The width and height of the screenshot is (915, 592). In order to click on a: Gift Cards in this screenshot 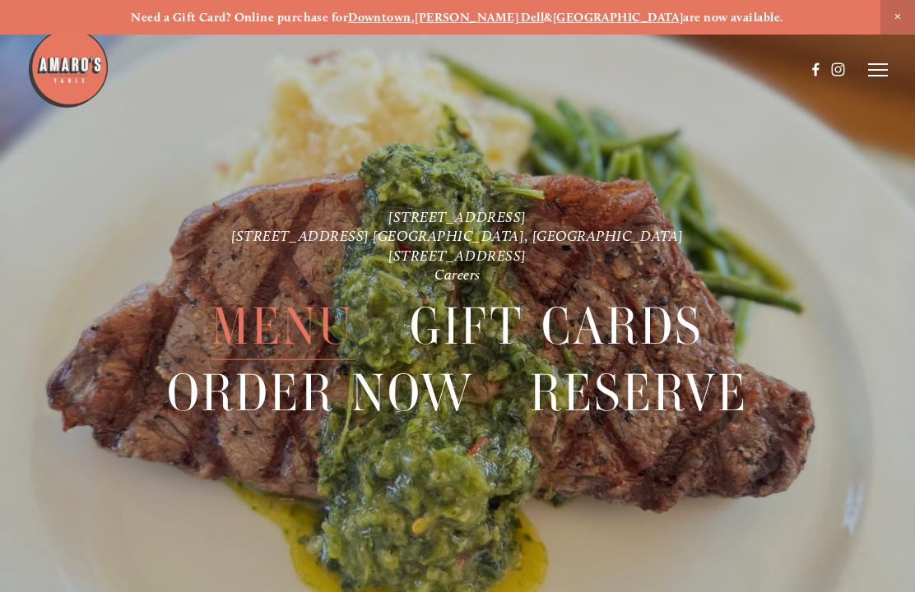, I will do `click(556, 326)`.